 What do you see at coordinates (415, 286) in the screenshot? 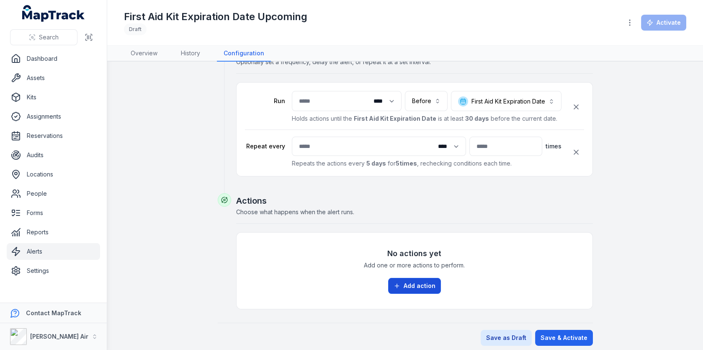
I see `button: Add action` at bounding box center [415, 286].